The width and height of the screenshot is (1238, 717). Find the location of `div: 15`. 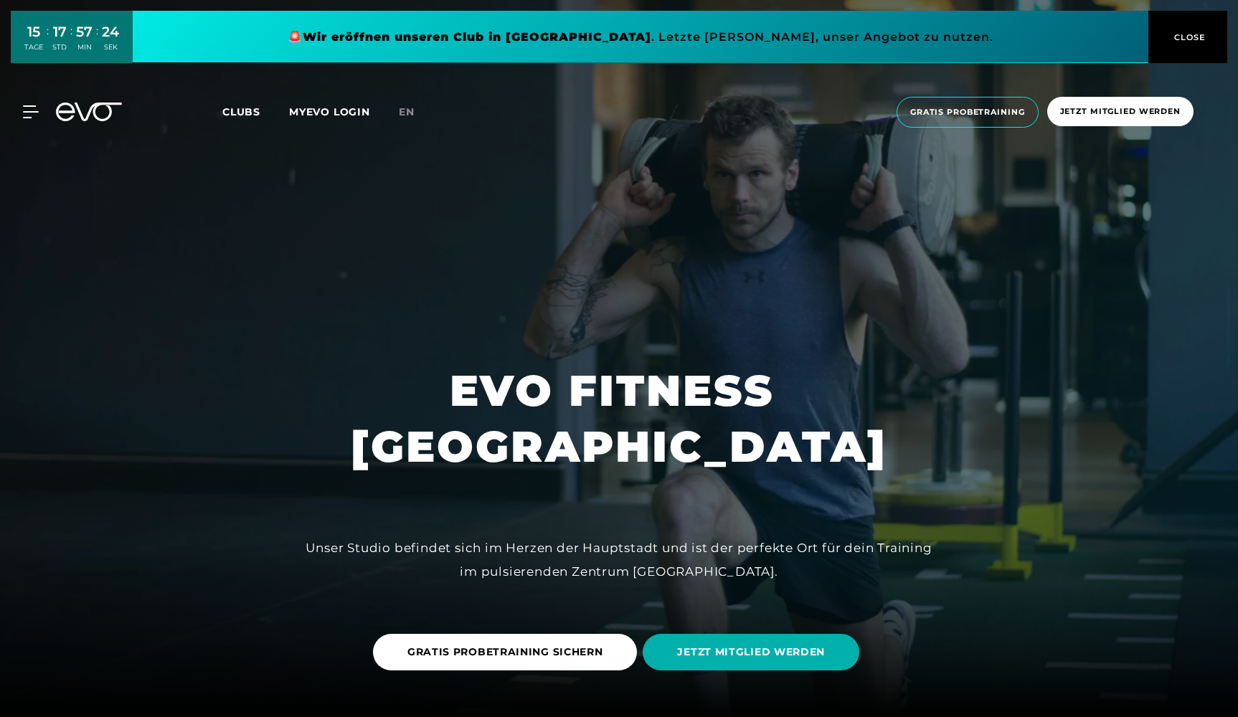

div: 15 is located at coordinates (34, 32).